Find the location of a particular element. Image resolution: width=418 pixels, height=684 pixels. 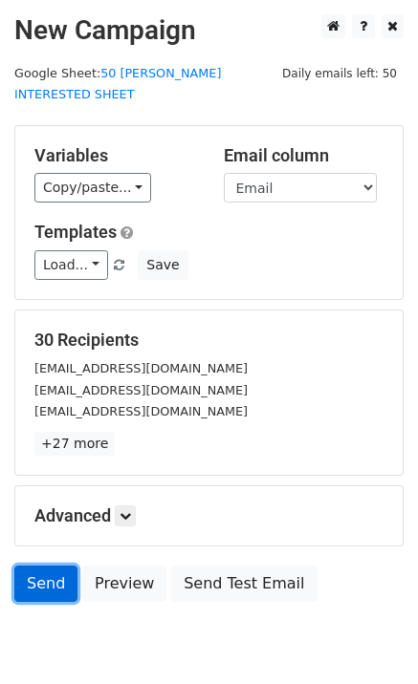

div: Chat Widget is located at coordinates (370, 638).